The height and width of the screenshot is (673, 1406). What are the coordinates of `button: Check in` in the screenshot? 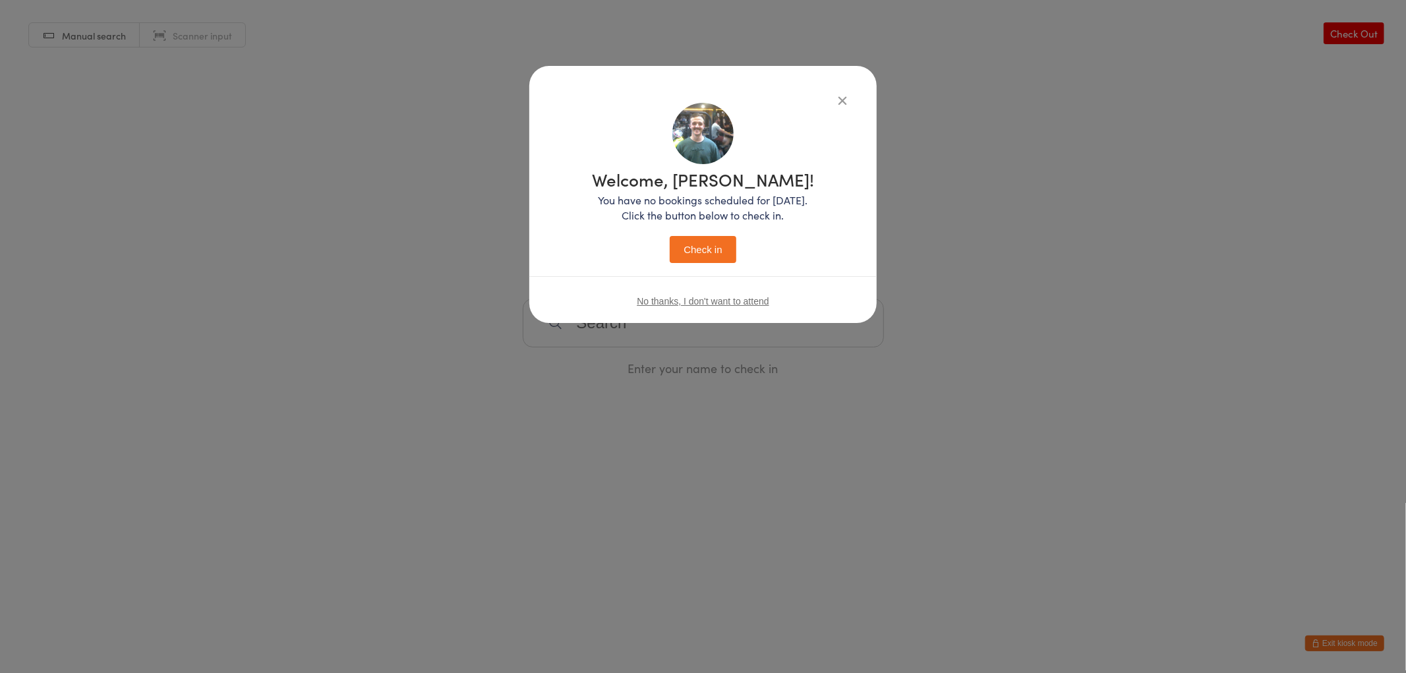 It's located at (703, 249).